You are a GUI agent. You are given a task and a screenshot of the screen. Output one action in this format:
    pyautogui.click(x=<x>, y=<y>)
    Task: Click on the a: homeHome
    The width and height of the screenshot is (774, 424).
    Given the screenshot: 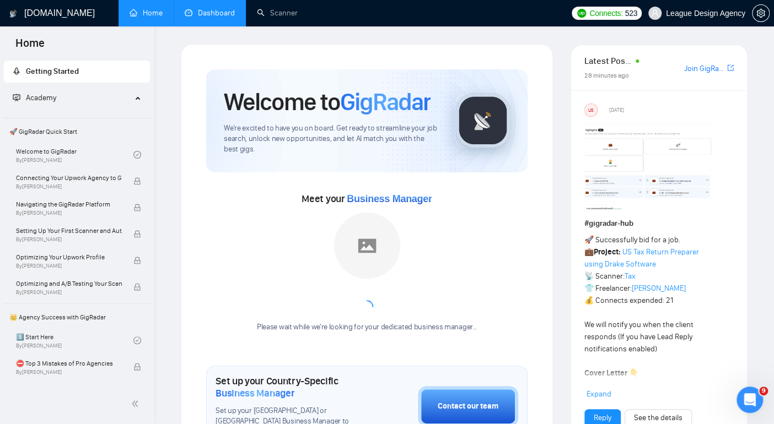 What is the action you would take?
    pyautogui.click(x=146, y=13)
    